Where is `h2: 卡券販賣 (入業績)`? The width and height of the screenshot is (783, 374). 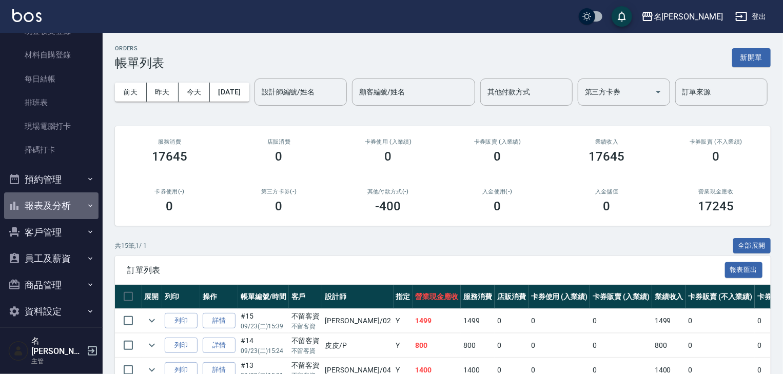
h2: 卡券販賣 (入業績) is located at coordinates (497, 142).